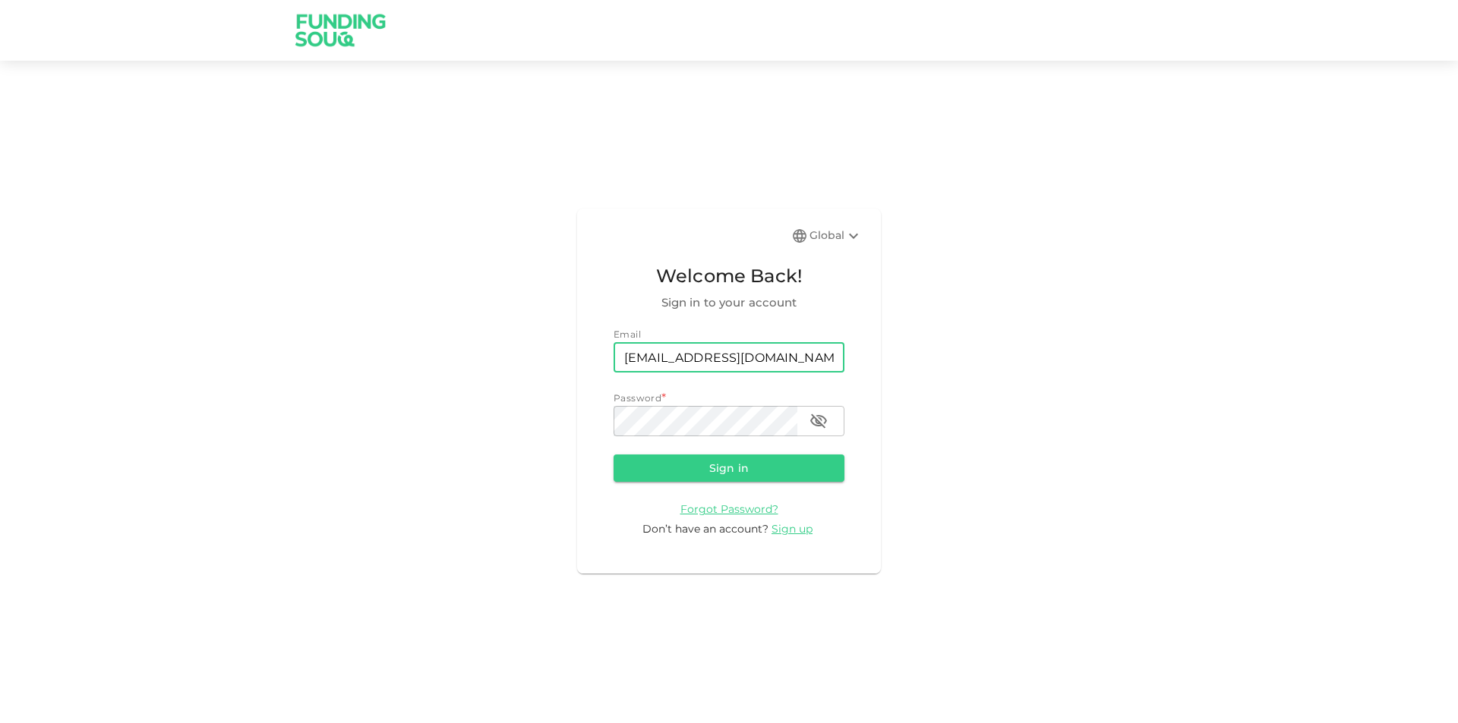 Image resolution: width=1458 pixels, height=723 pixels. Describe the element at coordinates (729, 358) in the screenshot. I see `input: email` at that location.